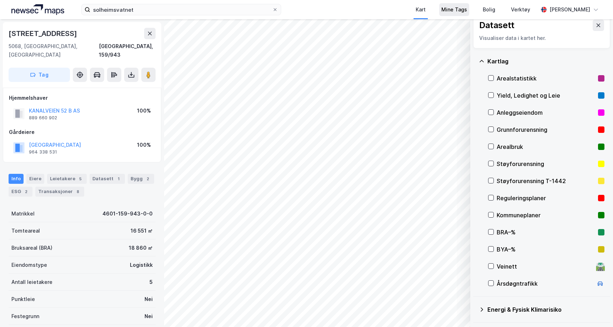 This screenshot has height=327, width=613. What do you see at coordinates (489, 10) in the screenshot?
I see `div: Bolig` at bounding box center [489, 10].